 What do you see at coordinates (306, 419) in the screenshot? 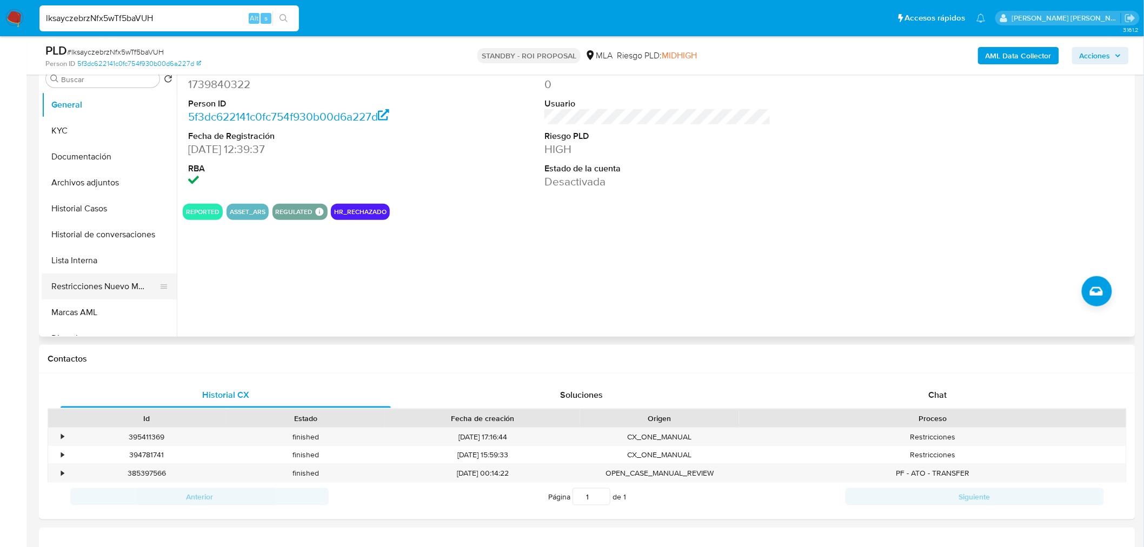
I see `div: Estado` at bounding box center [306, 419].